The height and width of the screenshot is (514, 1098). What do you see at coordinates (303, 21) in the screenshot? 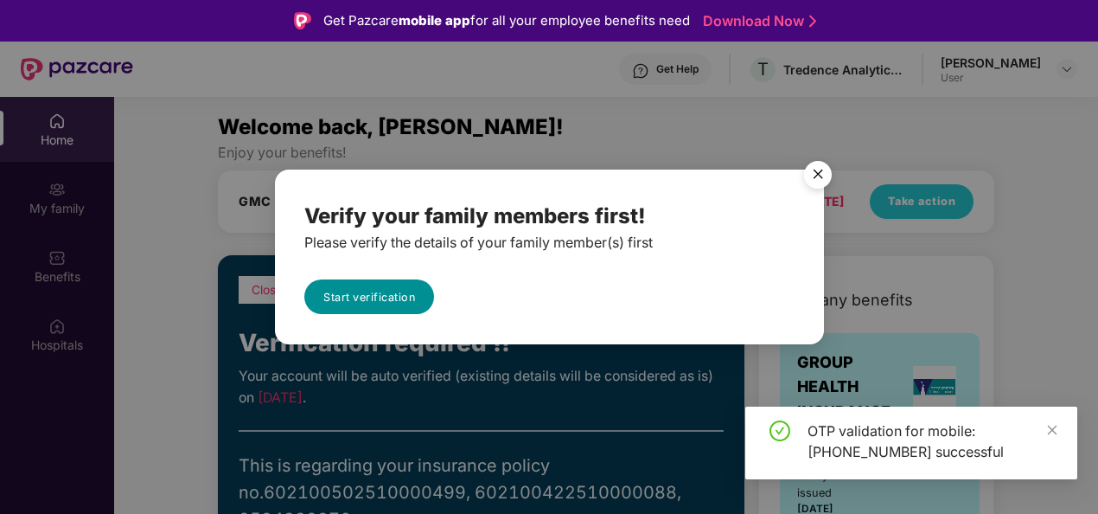
I see `img: Logo` at bounding box center [303, 21].